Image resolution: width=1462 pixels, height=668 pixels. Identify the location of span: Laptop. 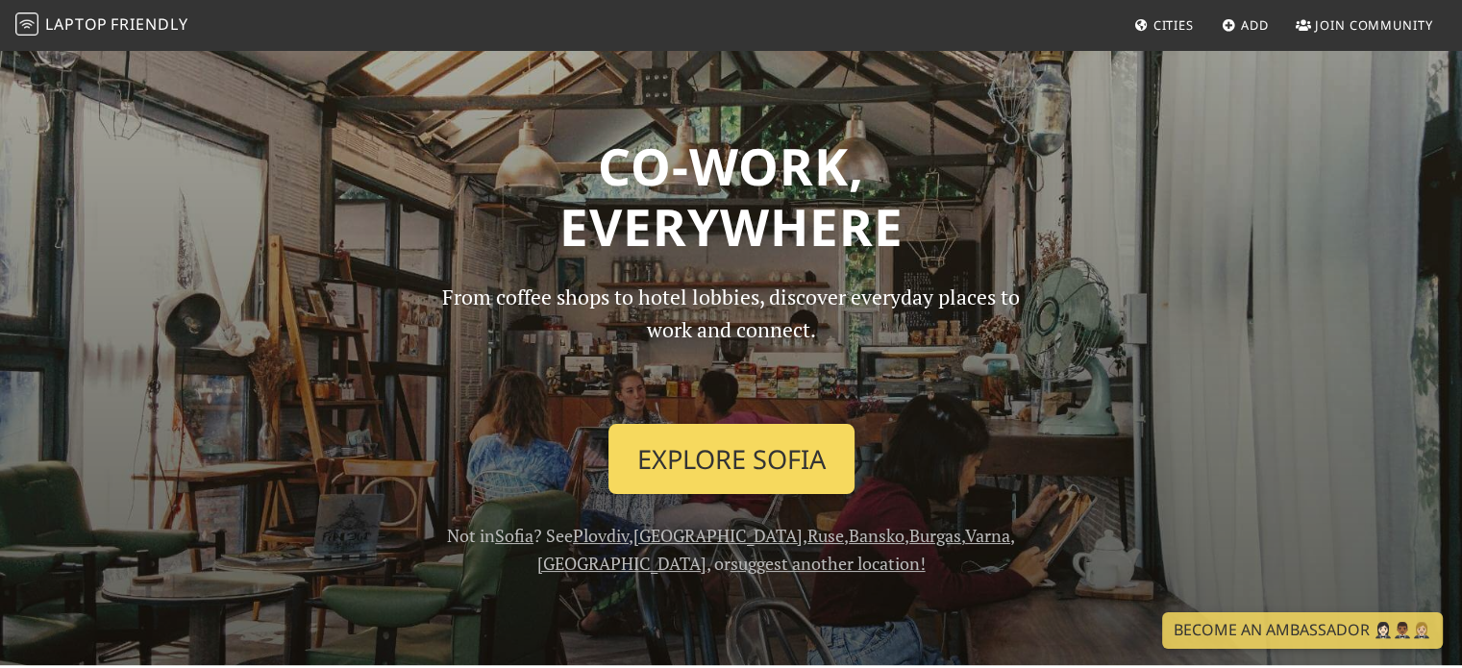
(76, 24).